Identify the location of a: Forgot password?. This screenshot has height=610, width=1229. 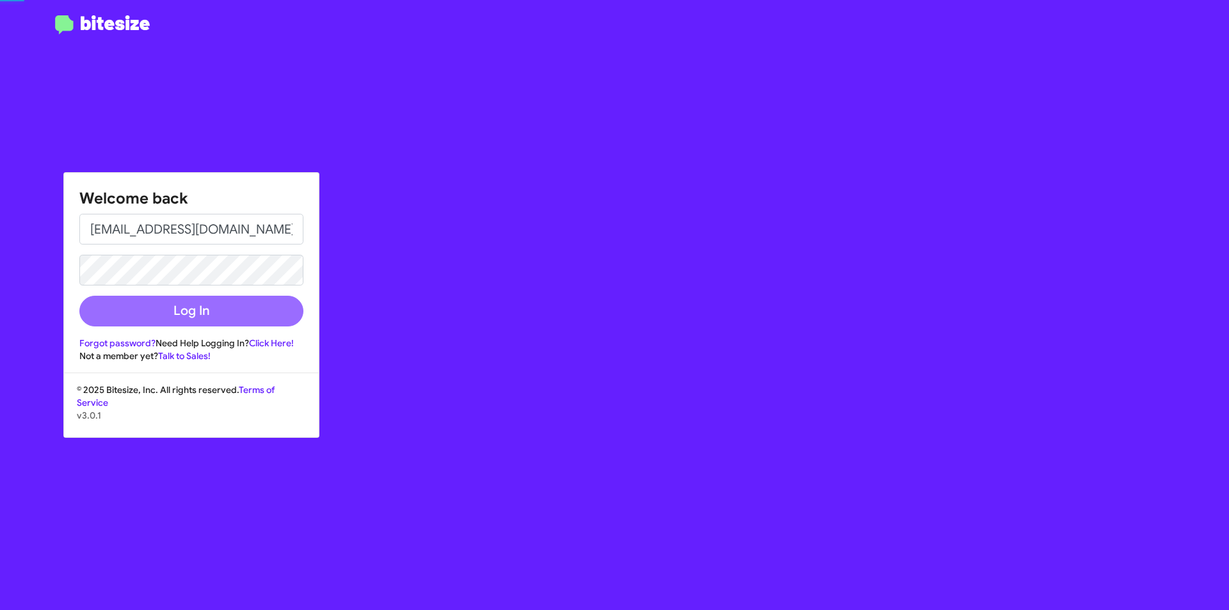
(117, 343).